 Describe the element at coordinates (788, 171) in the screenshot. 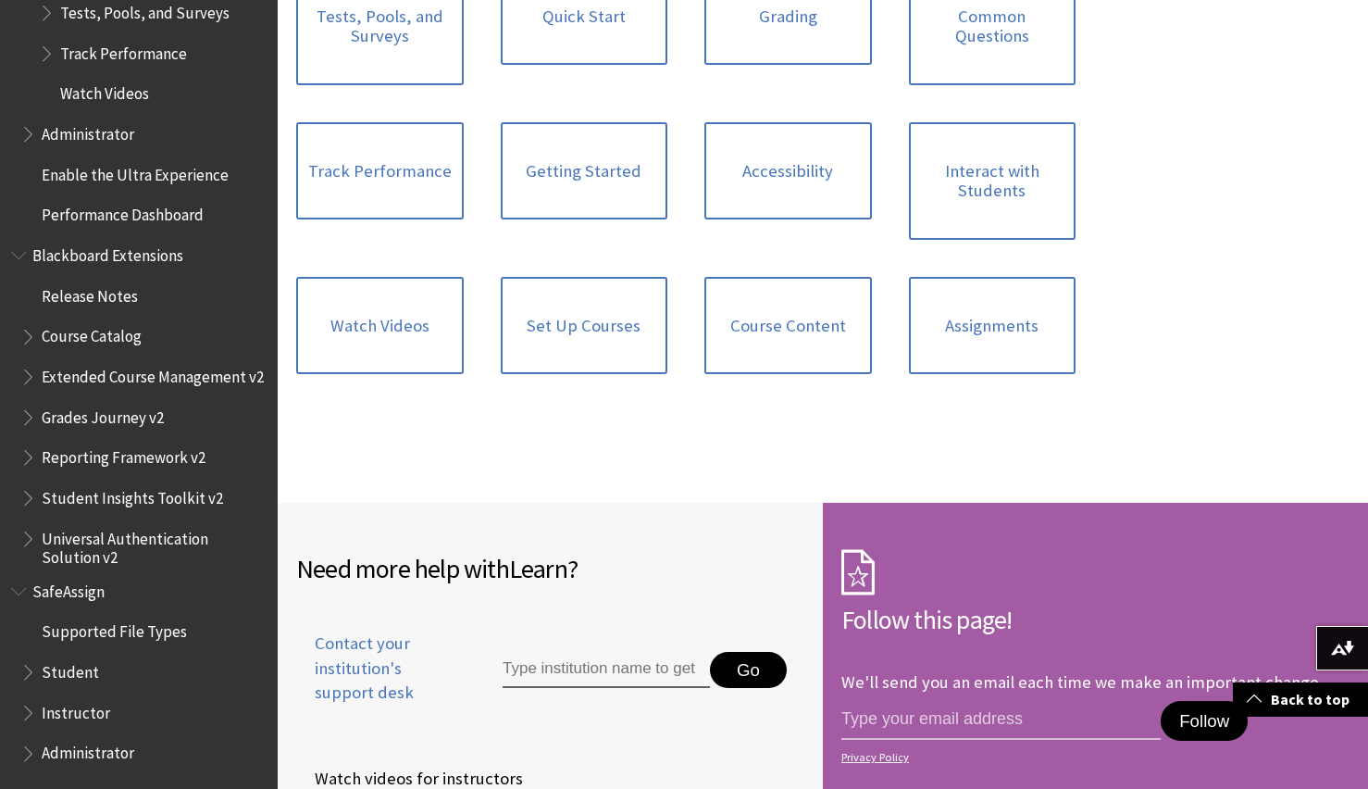

I see `a: Accessibility` at that location.